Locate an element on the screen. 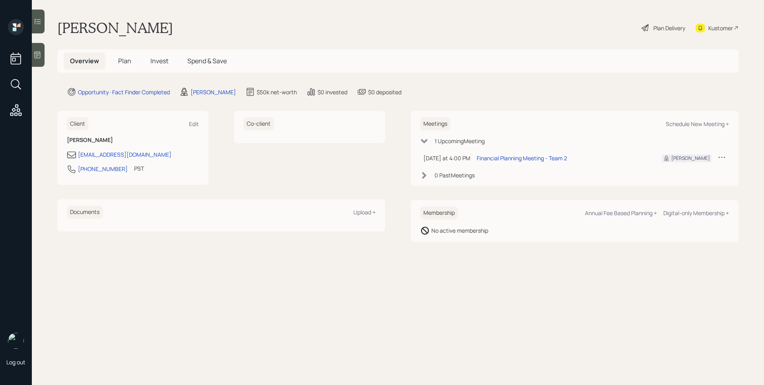 This screenshot has width=764, height=385. div: Plan Delivery is located at coordinates (669, 28).